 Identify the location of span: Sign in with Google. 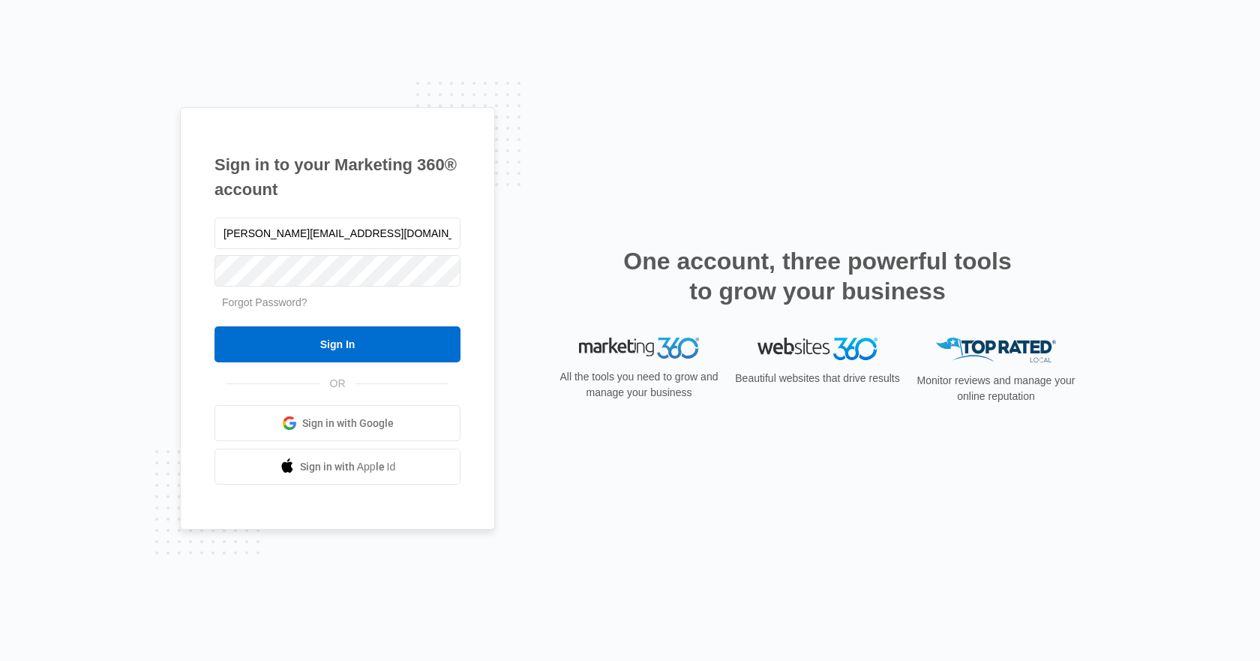
(348, 423).